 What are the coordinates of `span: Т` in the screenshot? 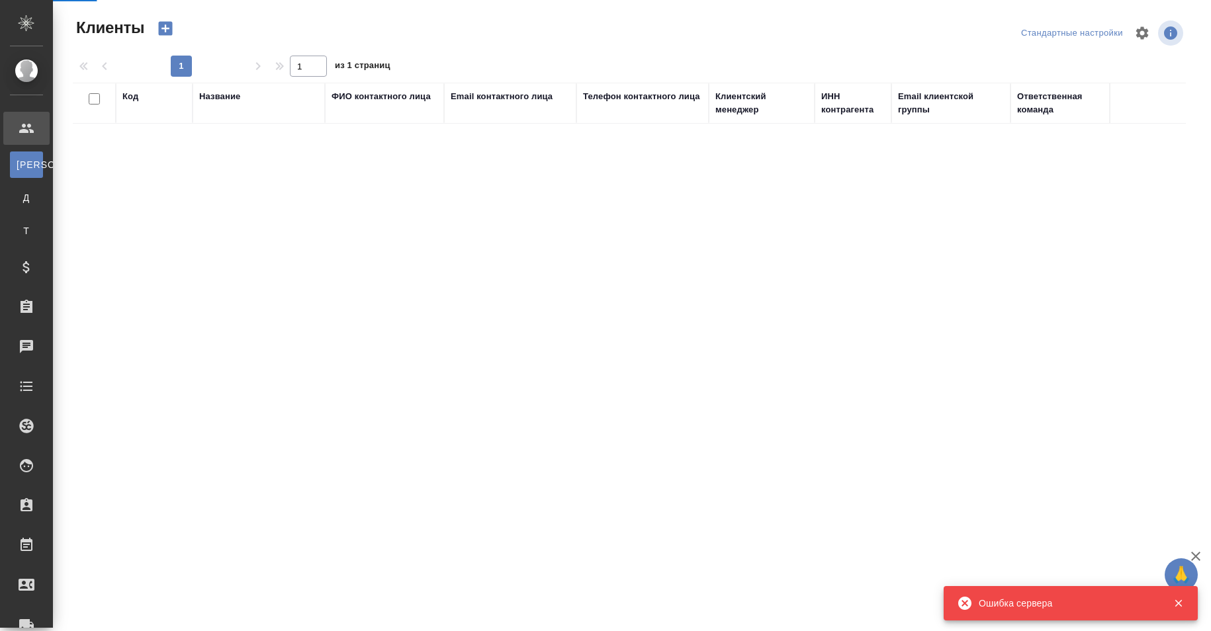 It's located at (26, 231).